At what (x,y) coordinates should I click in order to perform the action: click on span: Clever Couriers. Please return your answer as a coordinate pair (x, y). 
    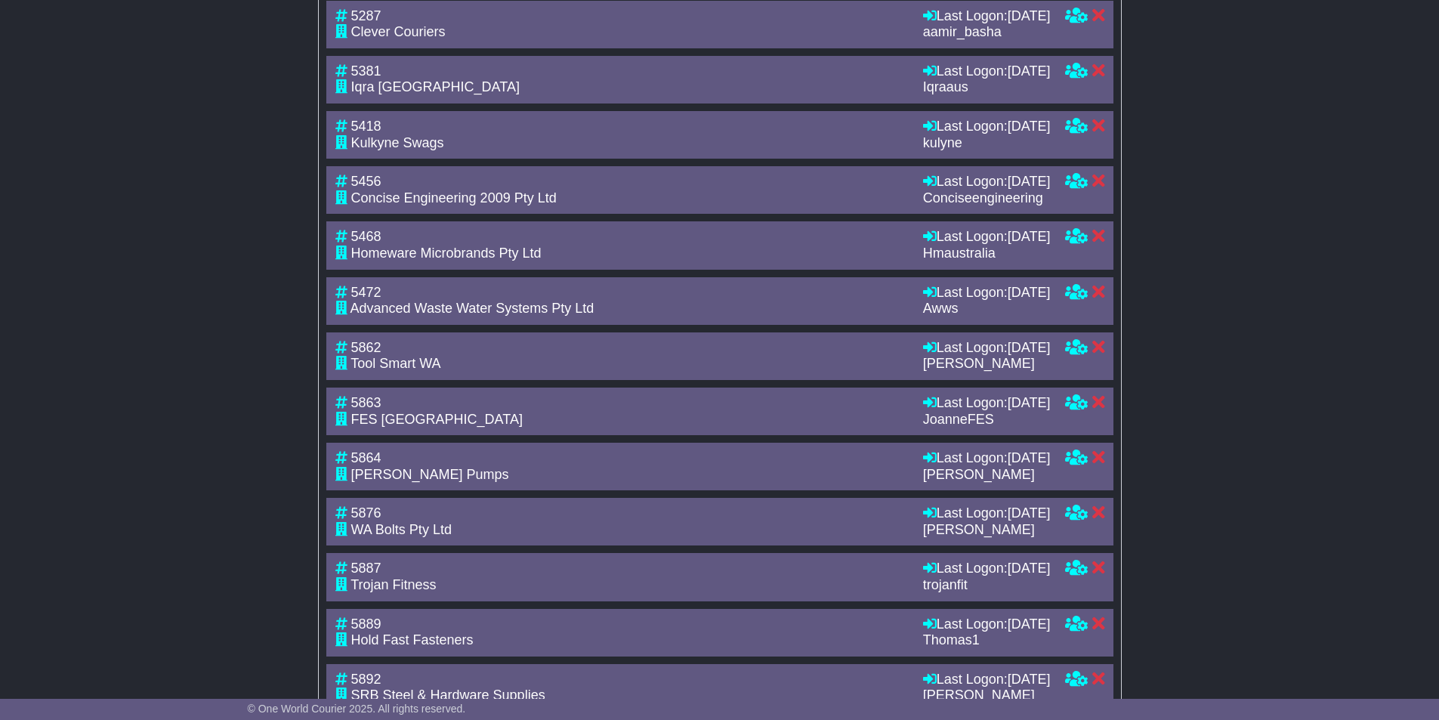
    Looking at the image, I should click on (398, 32).